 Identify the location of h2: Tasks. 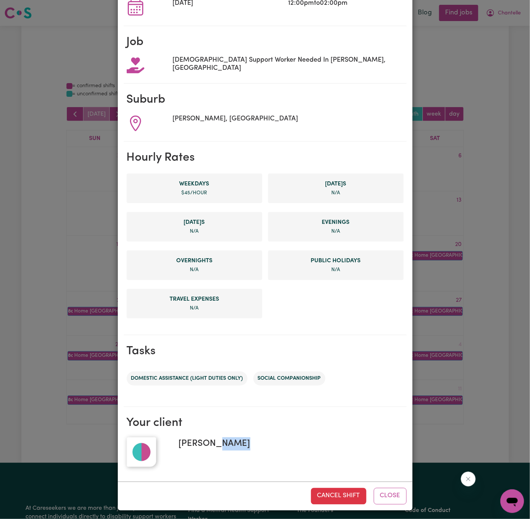
(265, 351).